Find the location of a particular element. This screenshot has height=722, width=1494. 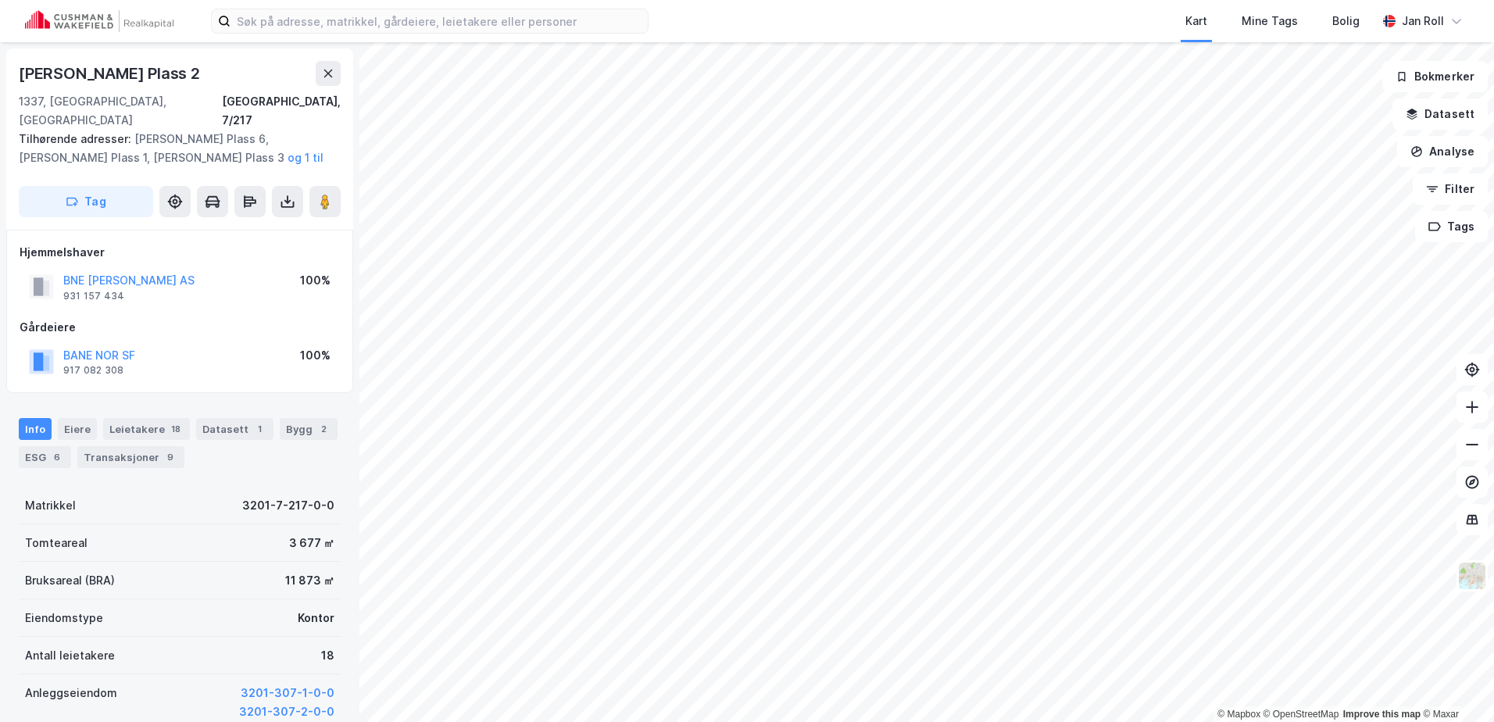

div: Datasett is located at coordinates (234, 429).